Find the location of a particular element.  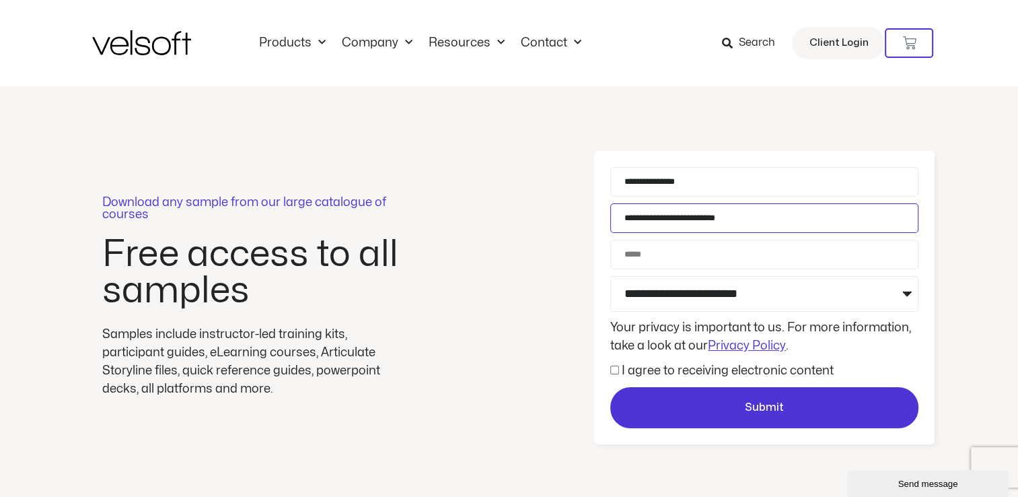

div: Send message is located at coordinates (81, 16).